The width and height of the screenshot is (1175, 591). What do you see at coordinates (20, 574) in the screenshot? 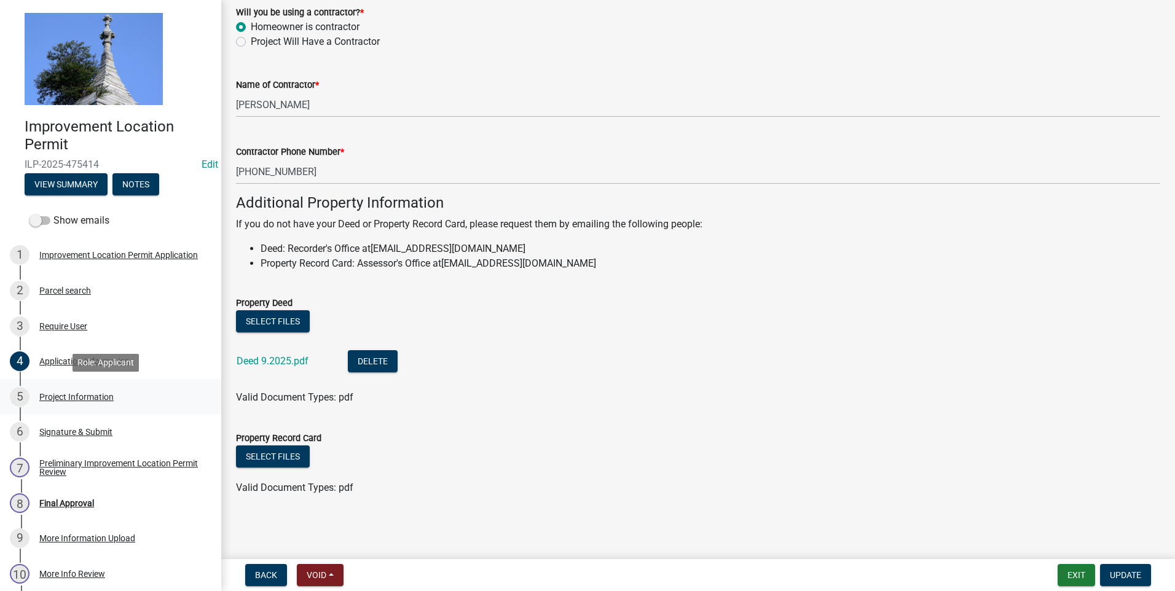
I see `div: 10` at bounding box center [20, 574].